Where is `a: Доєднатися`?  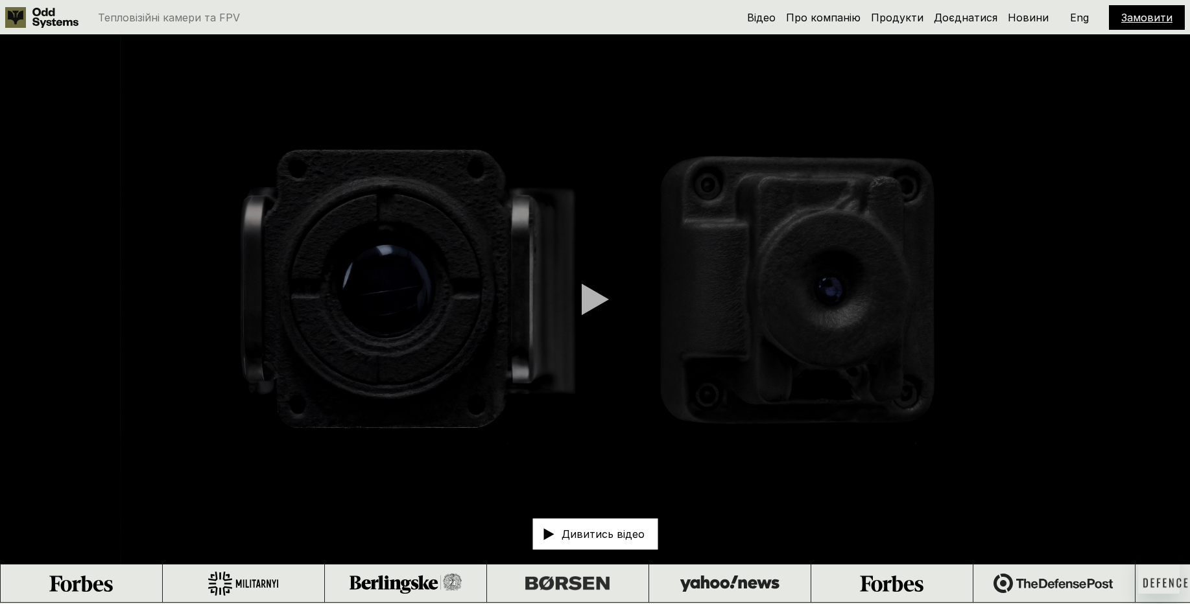
a: Доєднатися is located at coordinates (966, 18).